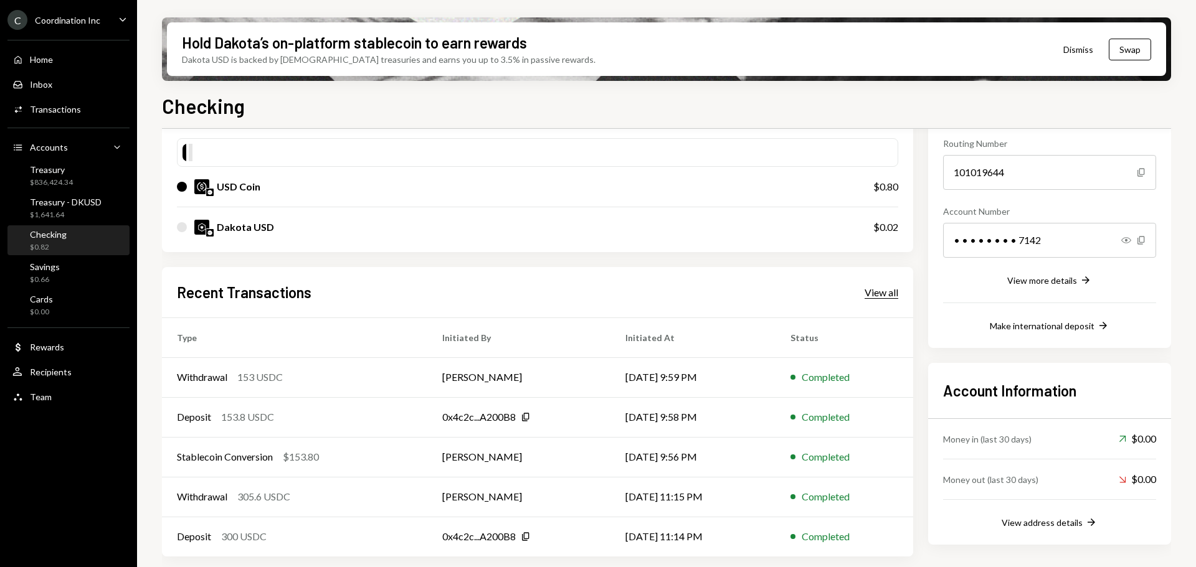  What do you see at coordinates (990, 479) in the screenshot?
I see `div: Money out (last 30 days)` at bounding box center [990, 479].